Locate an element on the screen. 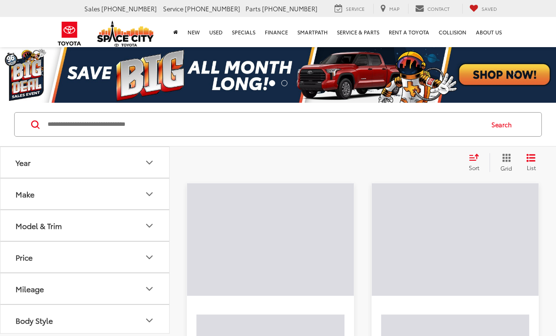 This screenshot has height=336, width=556. a: SmartPath is located at coordinates (312, 32).